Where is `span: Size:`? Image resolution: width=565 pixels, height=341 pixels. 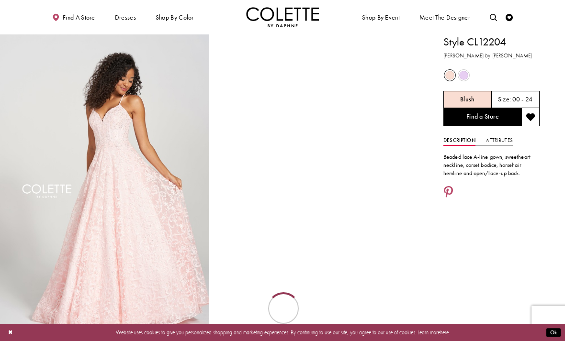
span: Size: is located at coordinates (504, 100).